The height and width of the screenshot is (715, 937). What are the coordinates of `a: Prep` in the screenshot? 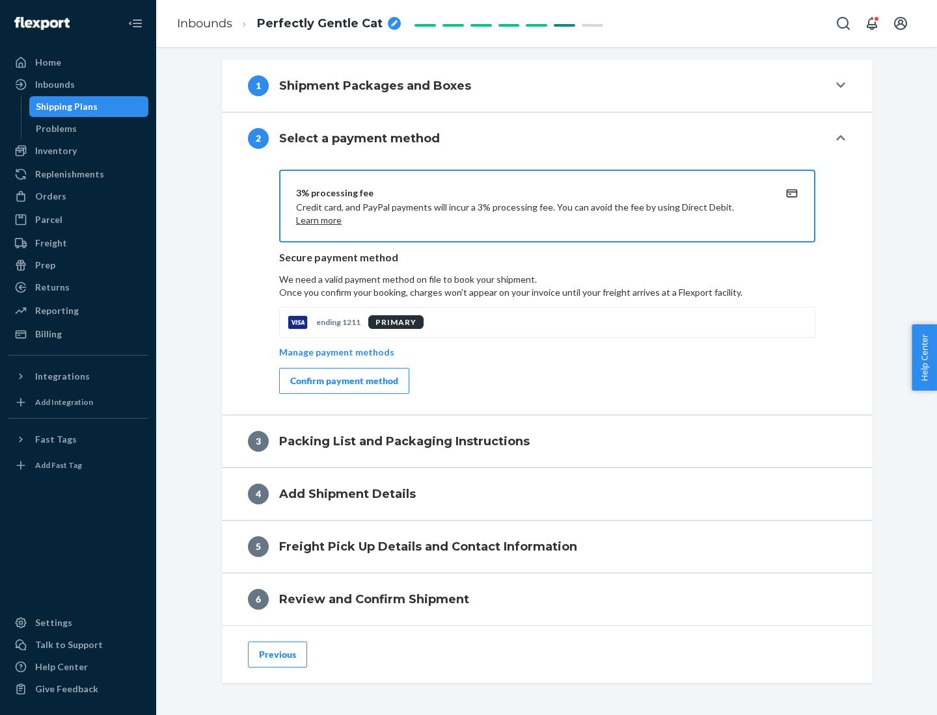 It's located at (78, 265).